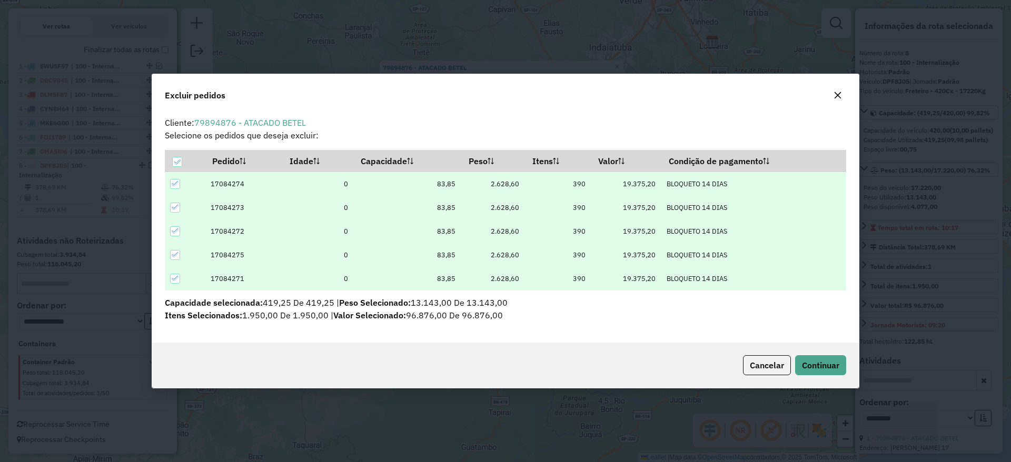  What do you see at coordinates (195, 95) in the screenshot?
I see `span: Excluir pedidos` at bounding box center [195, 95].